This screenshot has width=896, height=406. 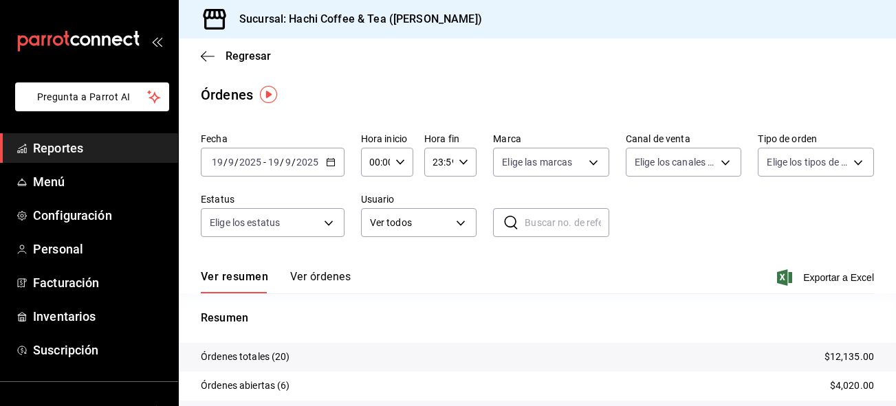 I want to click on span: Menú, so click(x=100, y=182).